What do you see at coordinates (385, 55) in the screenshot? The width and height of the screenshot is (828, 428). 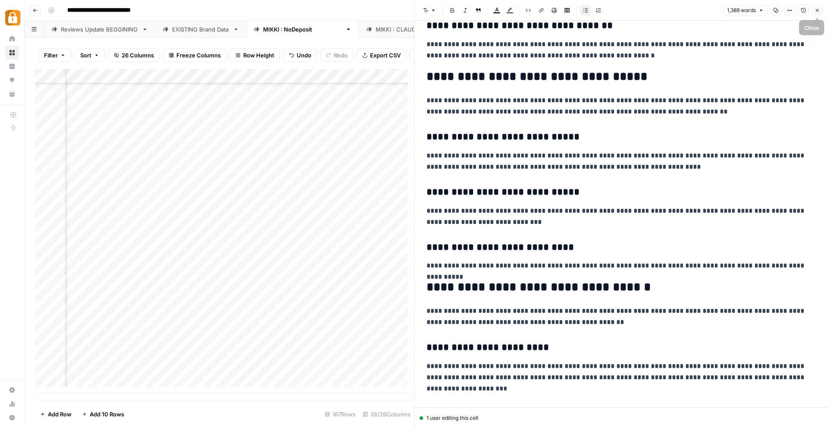 I see `span: Export CSV` at bounding box center [385, 55].